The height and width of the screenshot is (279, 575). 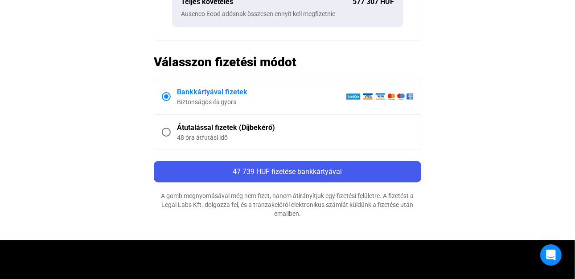 What do you see at coordinates (261, 102) in the screenshot?
I see `div: Biztonságos és gyors` at bounding box center [261, 102].